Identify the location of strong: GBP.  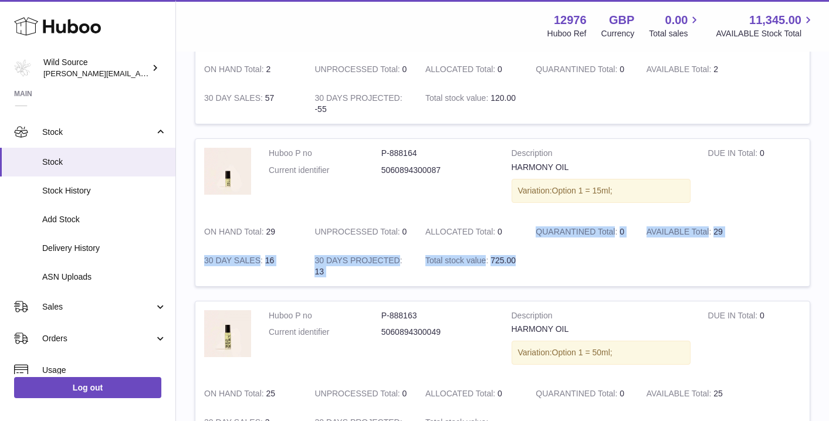
(621, 20).